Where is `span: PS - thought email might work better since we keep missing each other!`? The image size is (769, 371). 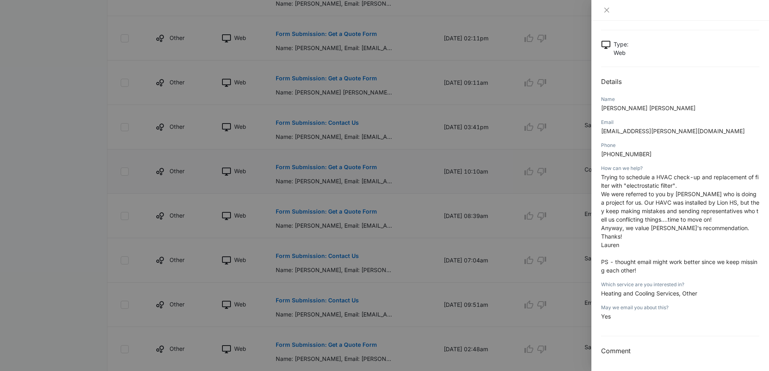 span: PS - thought email might work better since we keep missing each other! is located at coordinates (679, 266).